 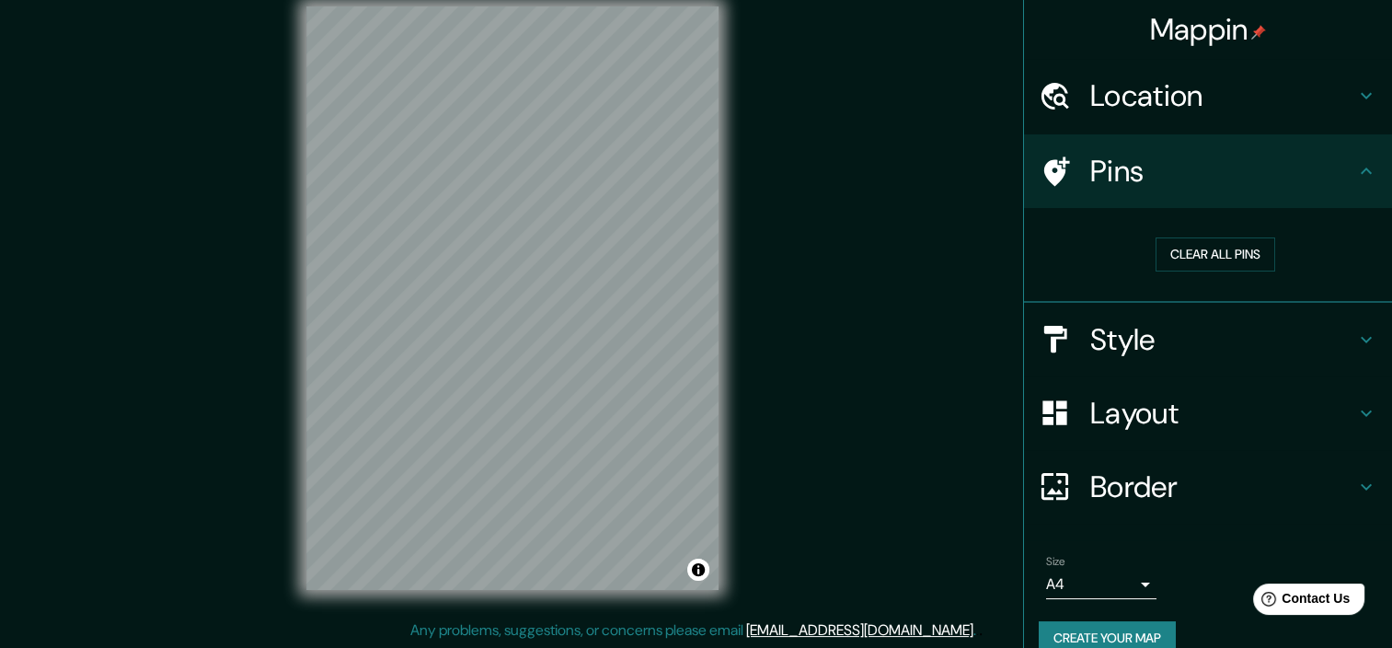 I want to click on canvas: Map, so click(x=513, y=298).